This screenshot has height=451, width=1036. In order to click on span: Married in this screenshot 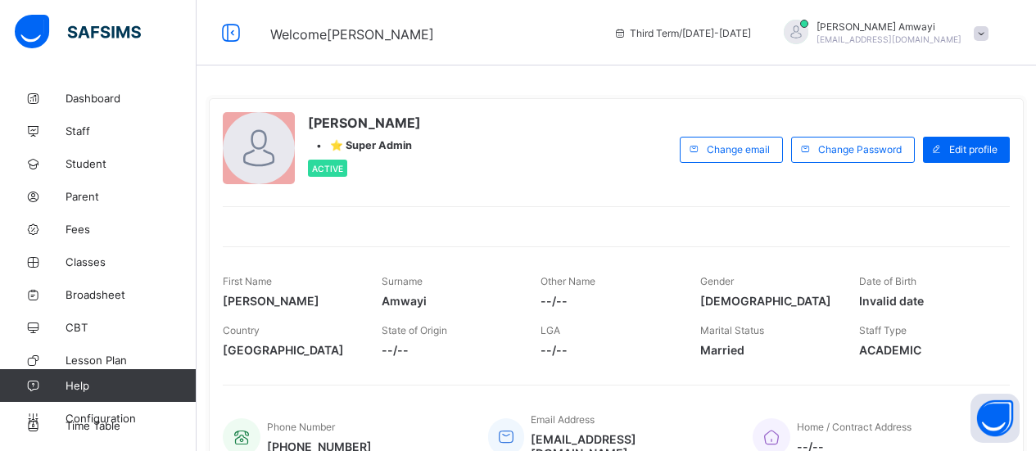, I will do `click(768, 350)`.